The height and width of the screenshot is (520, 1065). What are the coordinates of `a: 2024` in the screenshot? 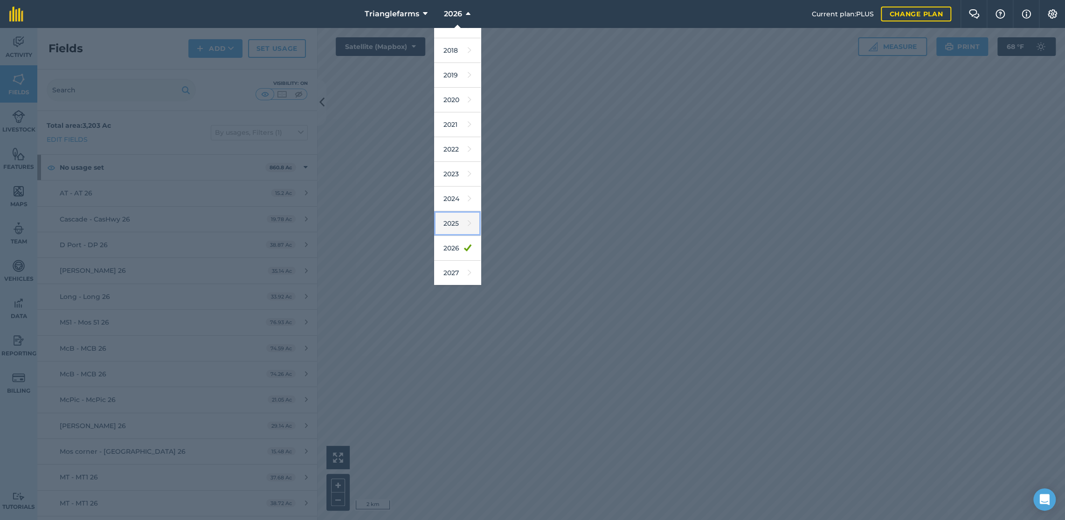 It's located at (457, 199).